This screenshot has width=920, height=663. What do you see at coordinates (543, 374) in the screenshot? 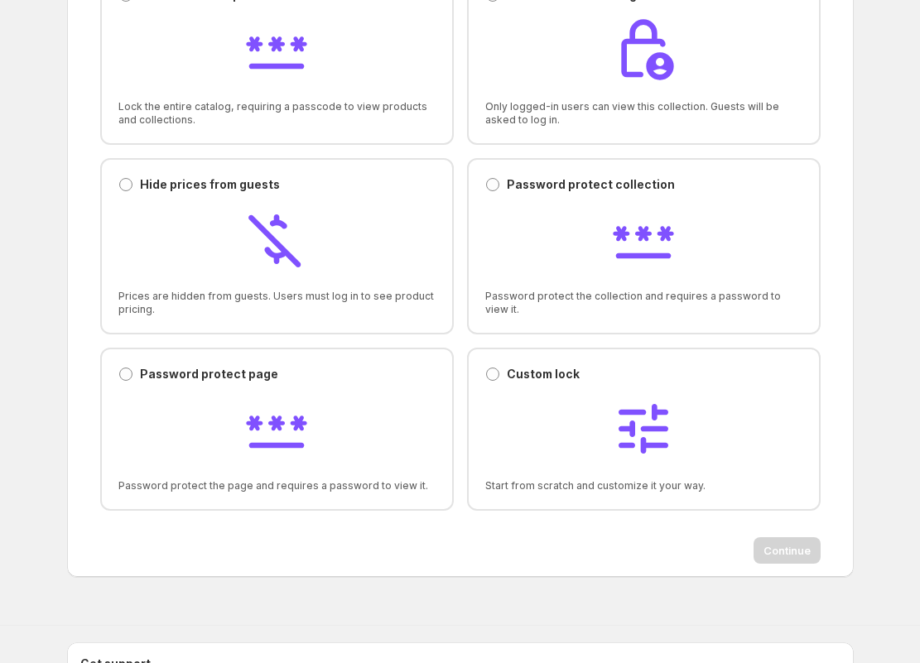
I see `p: Custom lock` at bounding box center [543, 374].